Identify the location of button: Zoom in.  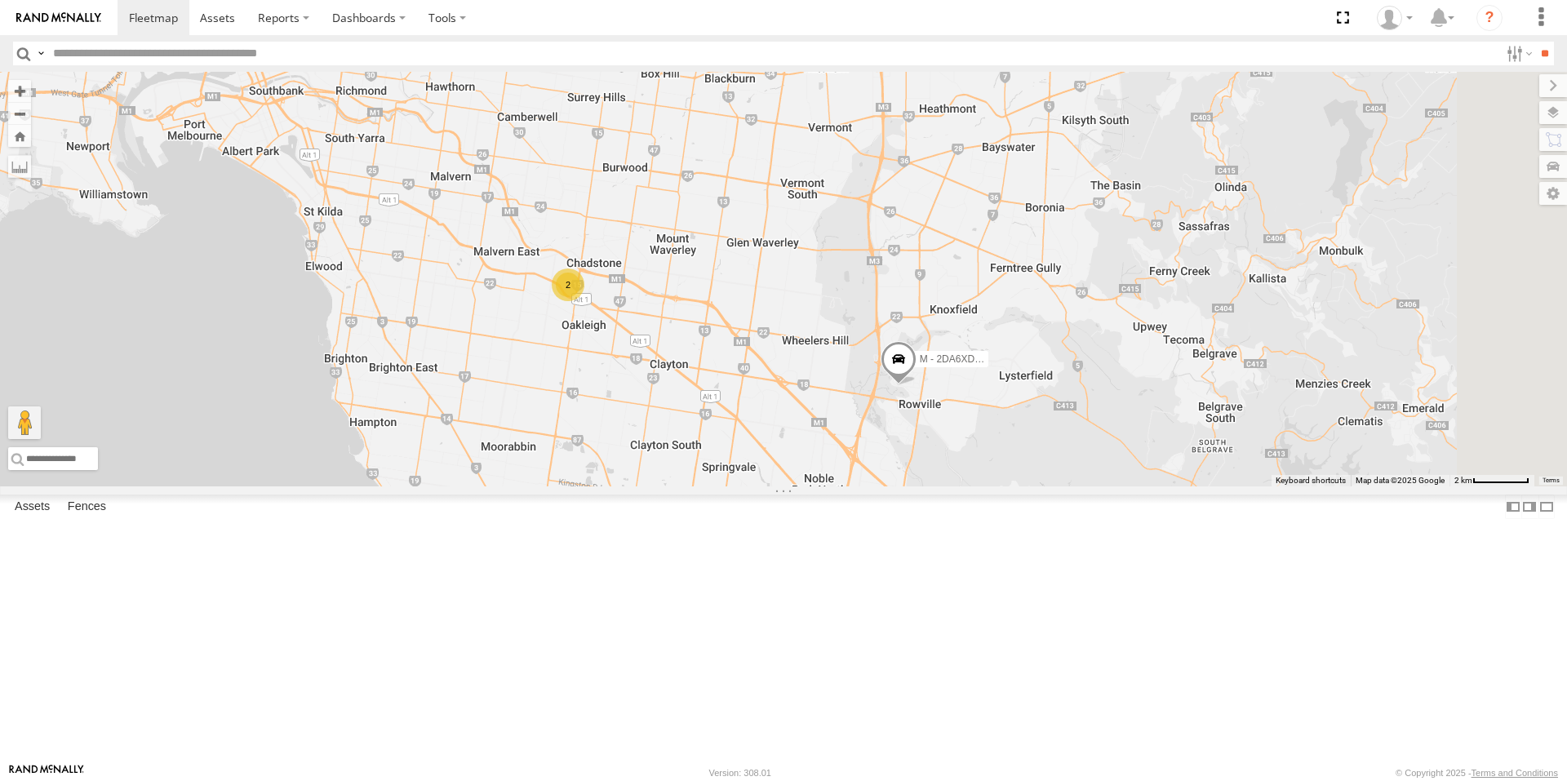
(20, 91).